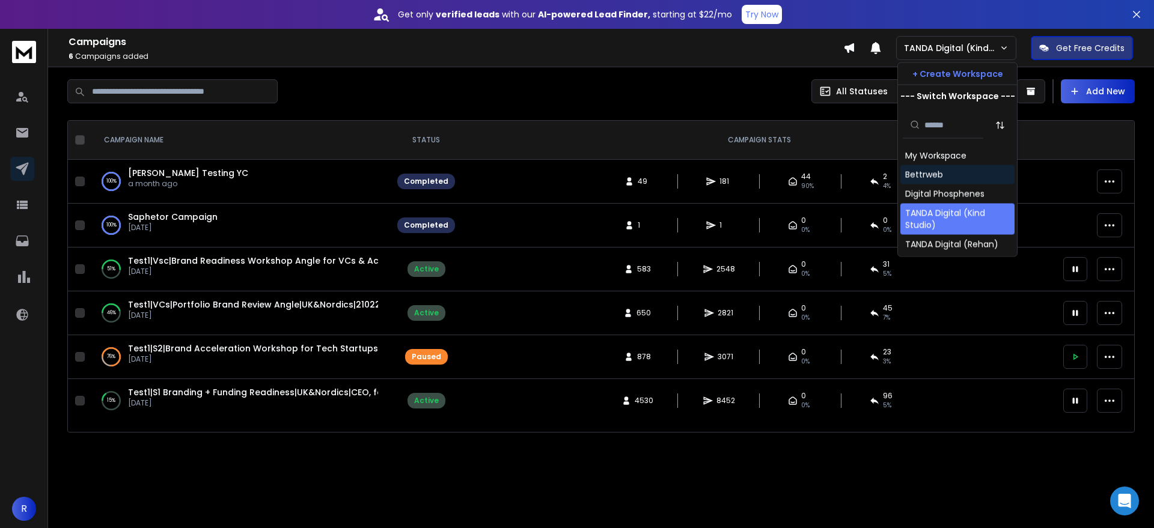  Describe the element at coordinates (643, 181) in the screenshot. I see `span: 49` at that location.